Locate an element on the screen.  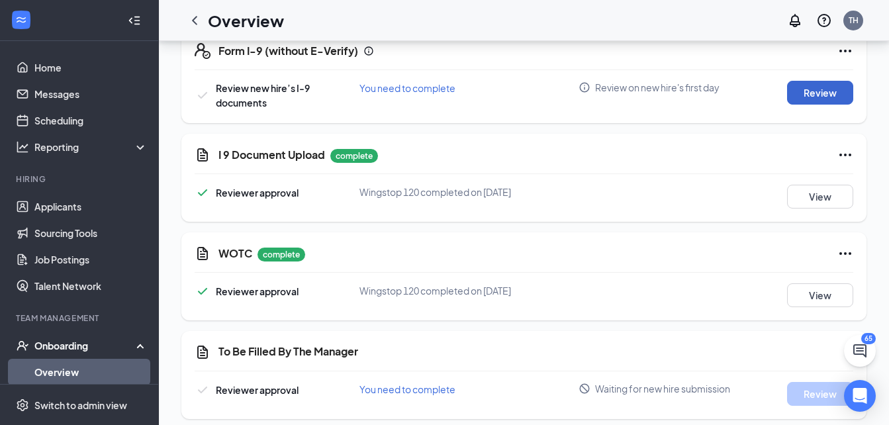
div: Hiring is located at coordinates (80, 179).